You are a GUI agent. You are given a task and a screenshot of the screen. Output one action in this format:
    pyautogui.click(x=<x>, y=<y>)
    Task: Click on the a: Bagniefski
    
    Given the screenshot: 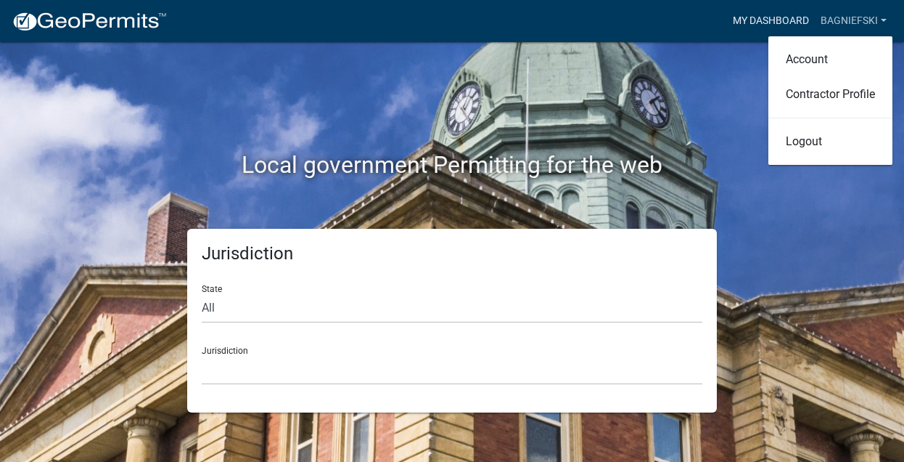 What is the action you would take?
    pyautogui.click(x=854, y=21)
    